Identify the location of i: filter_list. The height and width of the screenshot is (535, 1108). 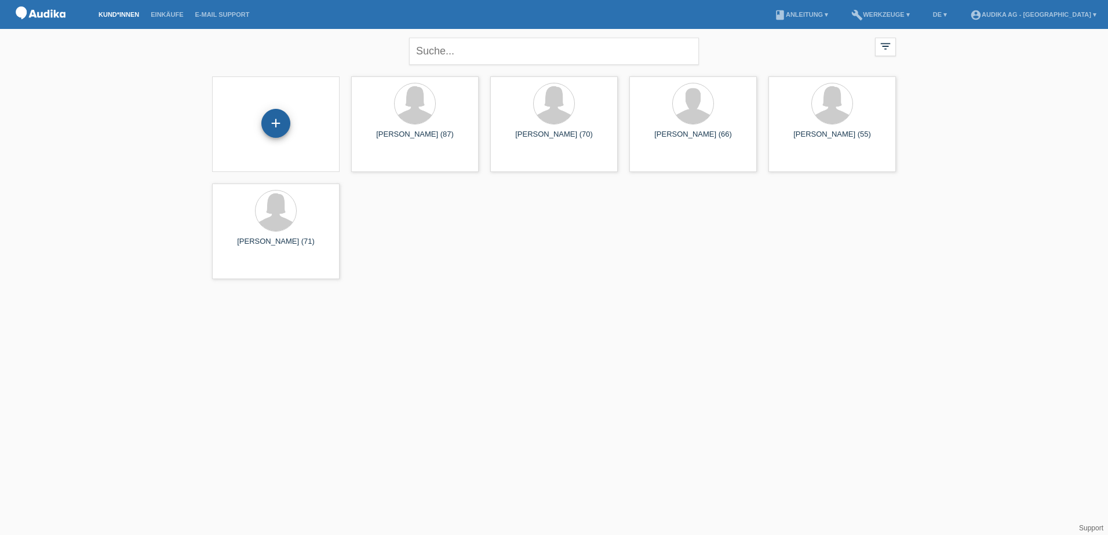
(885, 46).